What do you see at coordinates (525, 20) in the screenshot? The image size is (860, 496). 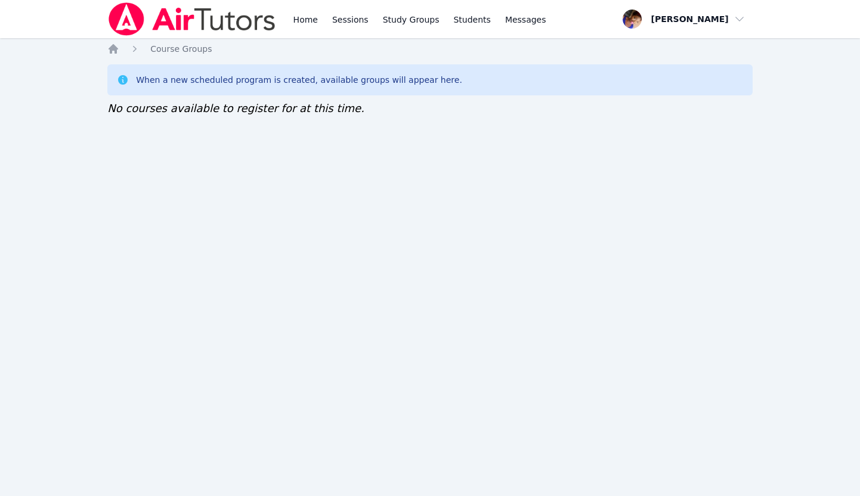 I see `span: Messages` at bounding box center [525, 20].